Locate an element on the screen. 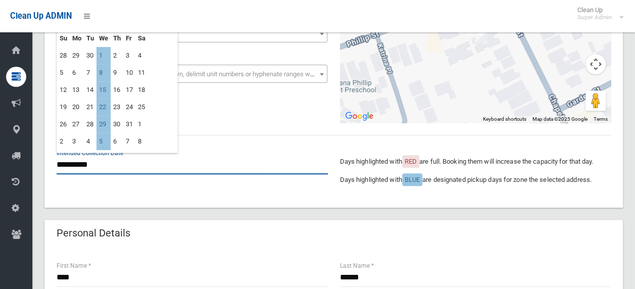 The height and width of the screenshot is (289, 635). td: 17 is located at coordinates (129, 90).